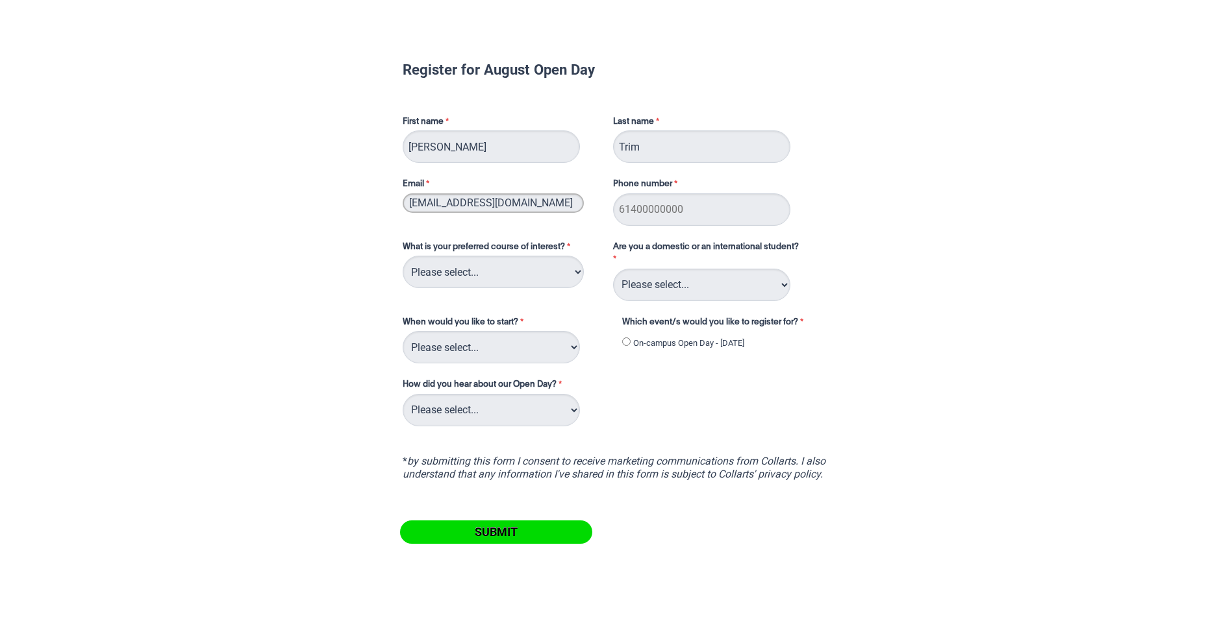 The height and width of the screenshot is (619, 1232). What do you see at coordinates (493, 272) in the screenshot?
I see `select: What is your preferred course of interest?` at bounding box center [493, 272].